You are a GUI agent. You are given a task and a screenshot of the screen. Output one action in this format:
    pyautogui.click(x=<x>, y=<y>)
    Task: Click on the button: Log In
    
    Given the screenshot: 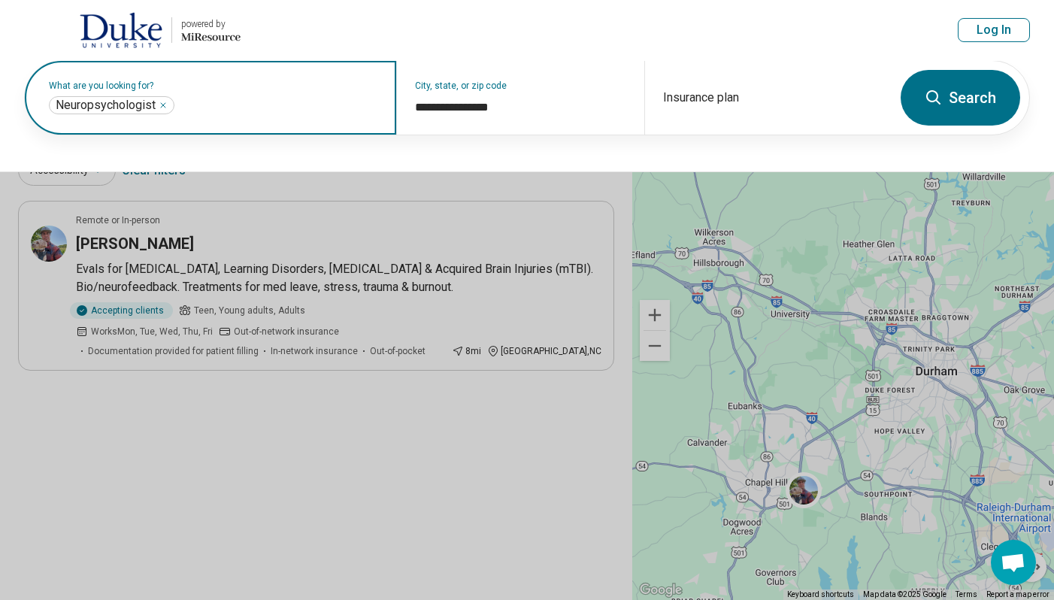 What is the action you would take?
    pyautogui.click(x=993, y=30)
    